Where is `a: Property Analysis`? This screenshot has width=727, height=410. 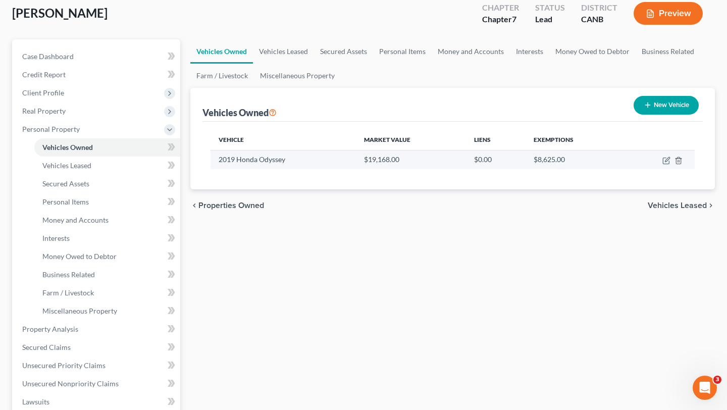
a: Property Analysis is located at coordinates (97, 329).